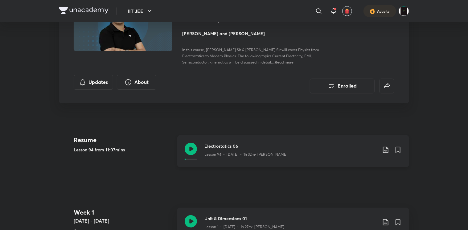 Image resolution: width=468 pixels, height=230 pixels. What do you see at coordinates (232, 14) in the screenshot?
I see `h1: Detailed Course On Physics 2026 Conquer 4` at bounding box center [232, 14].